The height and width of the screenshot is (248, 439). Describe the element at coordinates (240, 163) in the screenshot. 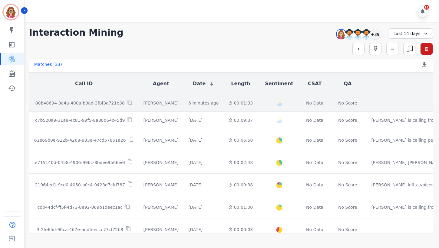

I see `div: 00:02:48` at that location.